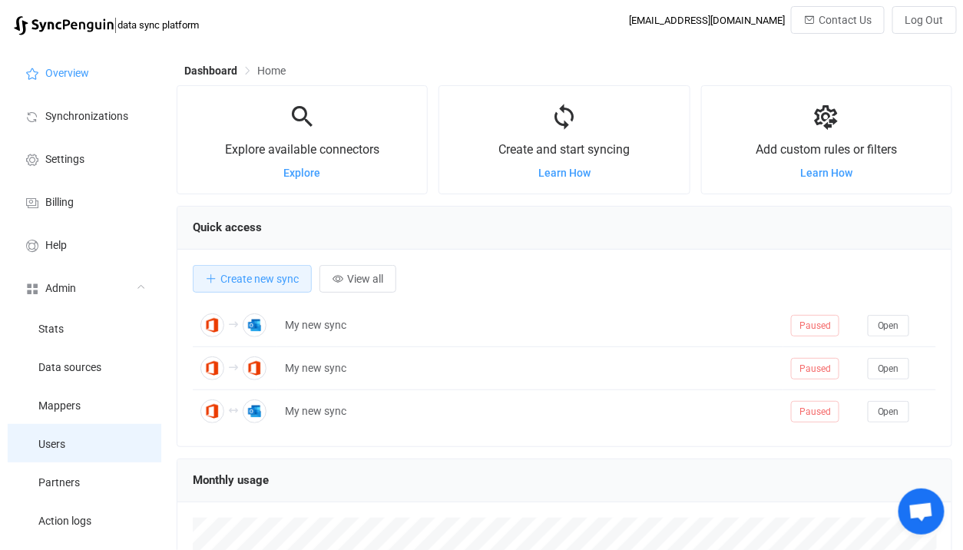 This screenshot has width=963, height=550. I want to click on button: View all, so click(358, 279).